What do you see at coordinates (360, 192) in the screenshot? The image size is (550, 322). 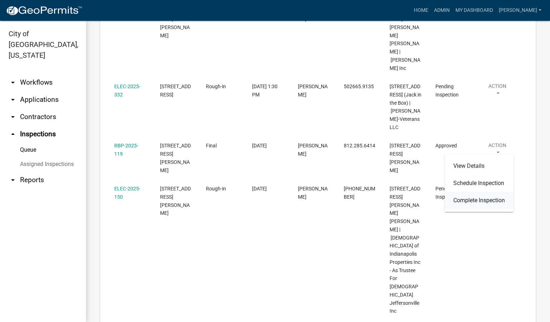 I see `span: 502-639-9131` at bounding box center [360, 192].